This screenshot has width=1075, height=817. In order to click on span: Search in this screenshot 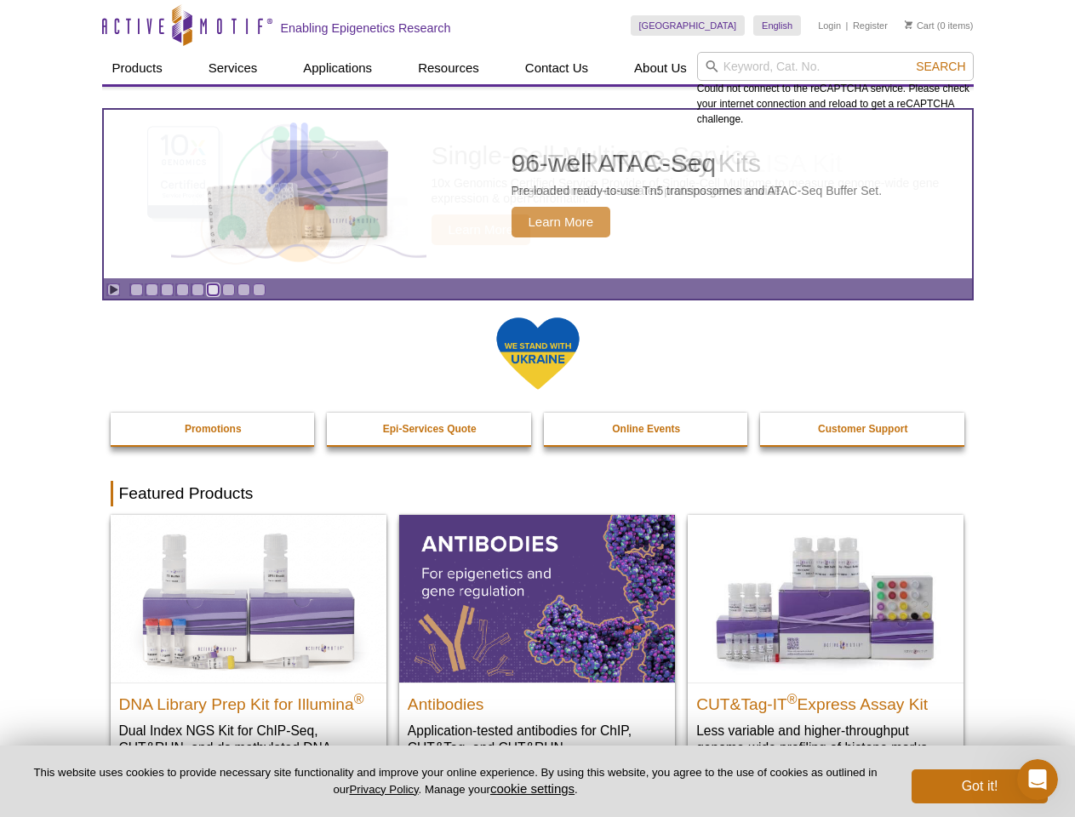, I will do `click(940, 66)`.